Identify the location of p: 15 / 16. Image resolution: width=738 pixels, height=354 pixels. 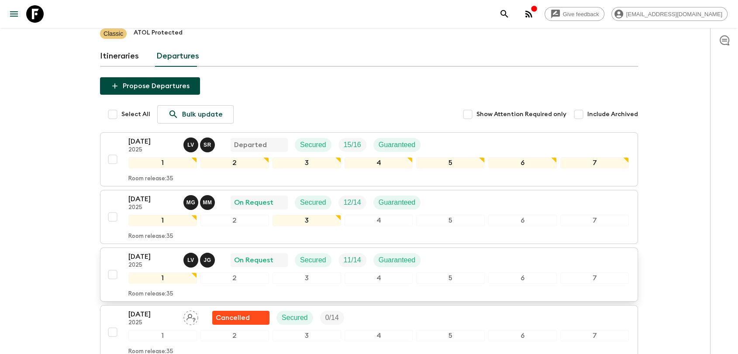
(352, 145).